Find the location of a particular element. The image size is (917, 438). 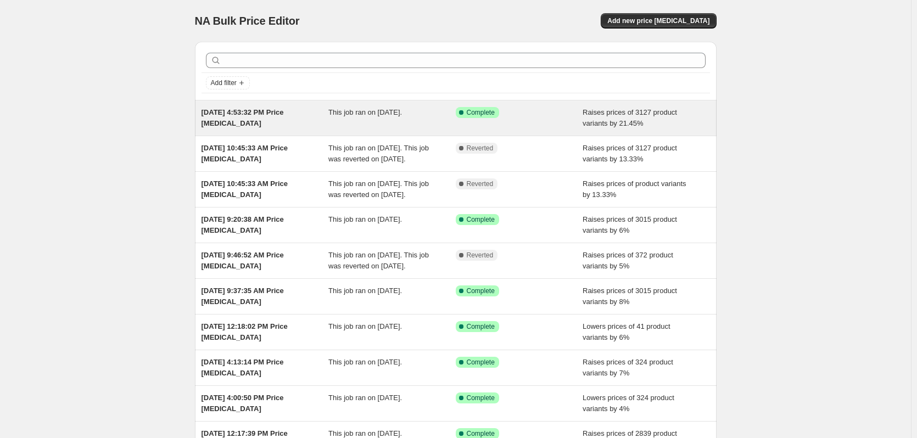

button: Add filter is located at coordinates (228, 83).